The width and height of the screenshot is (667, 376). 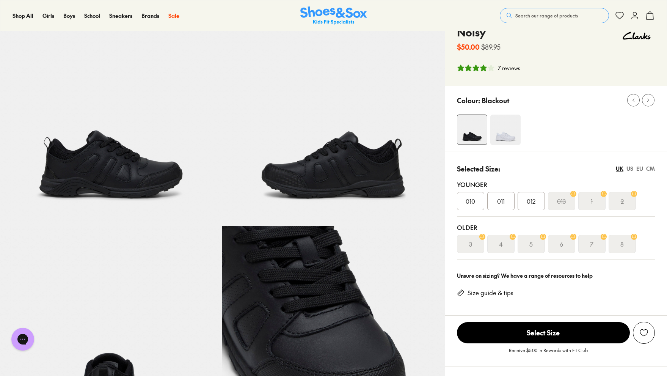 What do you see at coordinates (121, 16) in the screenshot?
I see `a: Sneakers` at bounding box center [121, 16].